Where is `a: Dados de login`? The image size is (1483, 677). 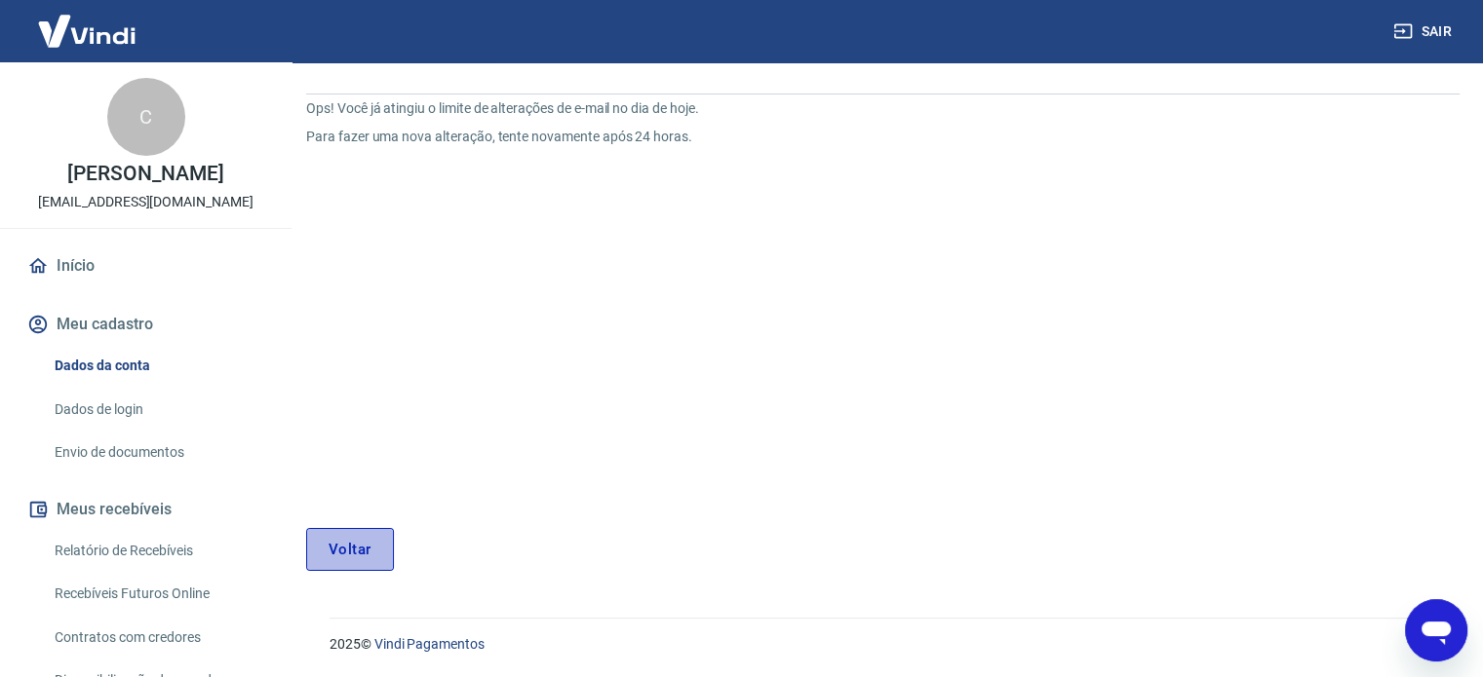 a: Dados de login is located at coordinates (157, 409).